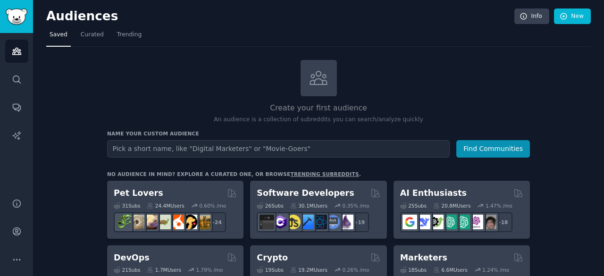 The height and width of the screenshot is (276, 604). Describe the element at coordinates (346, 222) in the screenshot. I see `img: elixir` at that location.